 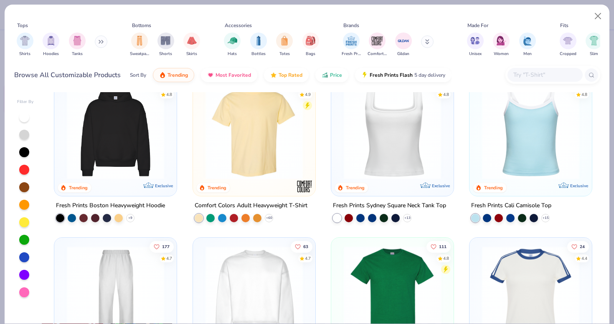 What do you see at coordinates (229, 75) in the screenshot?
I see `button: Most Favorited` at bounding box center [229, 75].